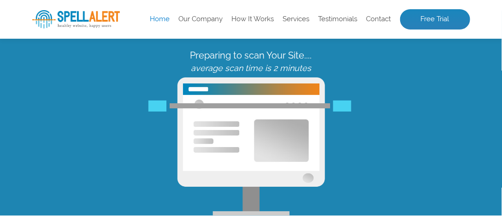 The width and height of the screenshot is (502, 219). What do you see at coordinates (379, 19) in the screenshot?
I see `a: Contact` at bounding box center [379, 19].